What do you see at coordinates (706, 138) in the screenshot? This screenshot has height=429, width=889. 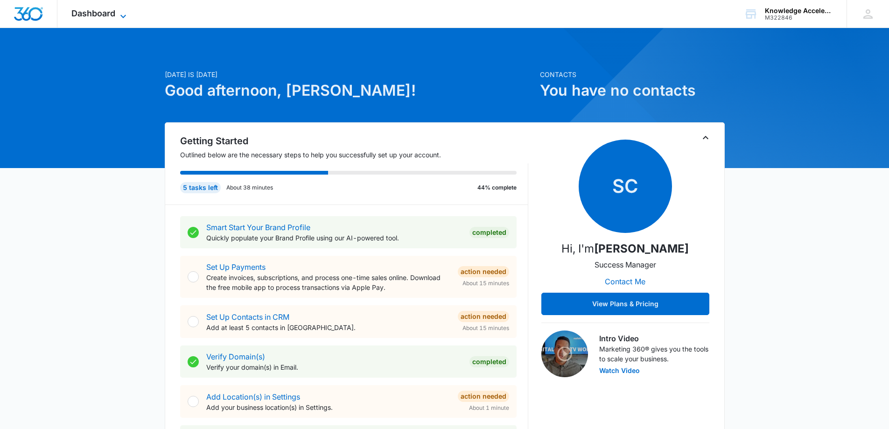 I see `button: Toggle Collapse` at bounding box center [706, 138].